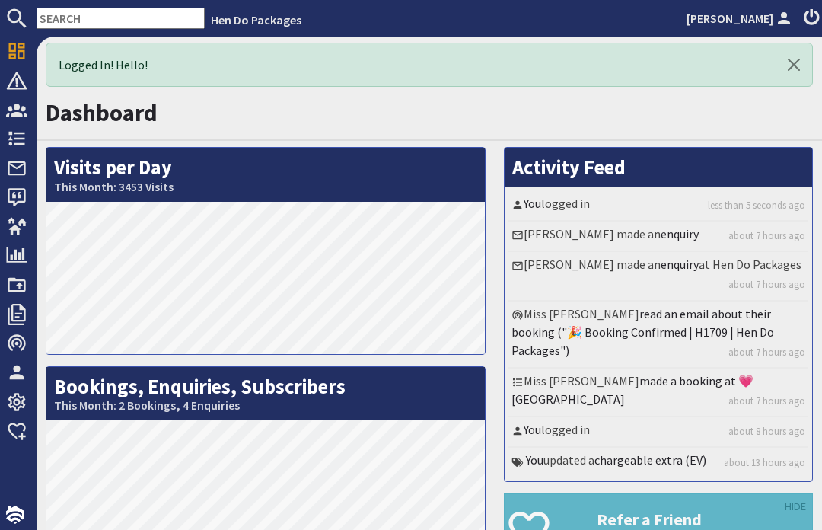 This screenshot has height=530, width=822. I want to click on h2: Bookings, Enquiries, Subscribers, so click(266, 394).